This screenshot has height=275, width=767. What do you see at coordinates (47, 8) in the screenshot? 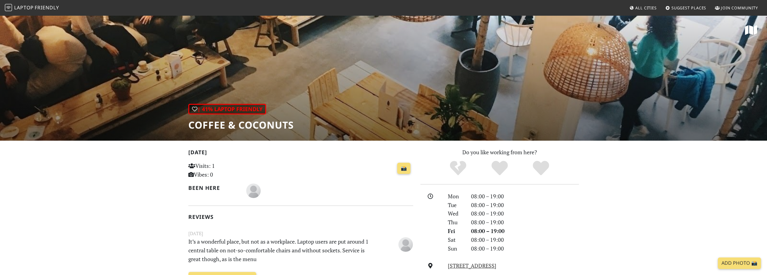
I see `span: Friendly` at bounding box center [47, 8].